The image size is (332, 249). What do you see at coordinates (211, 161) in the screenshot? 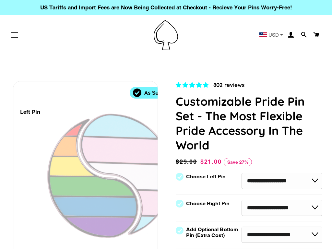
I see `span: $21.00` at bounding box center [211, 161].